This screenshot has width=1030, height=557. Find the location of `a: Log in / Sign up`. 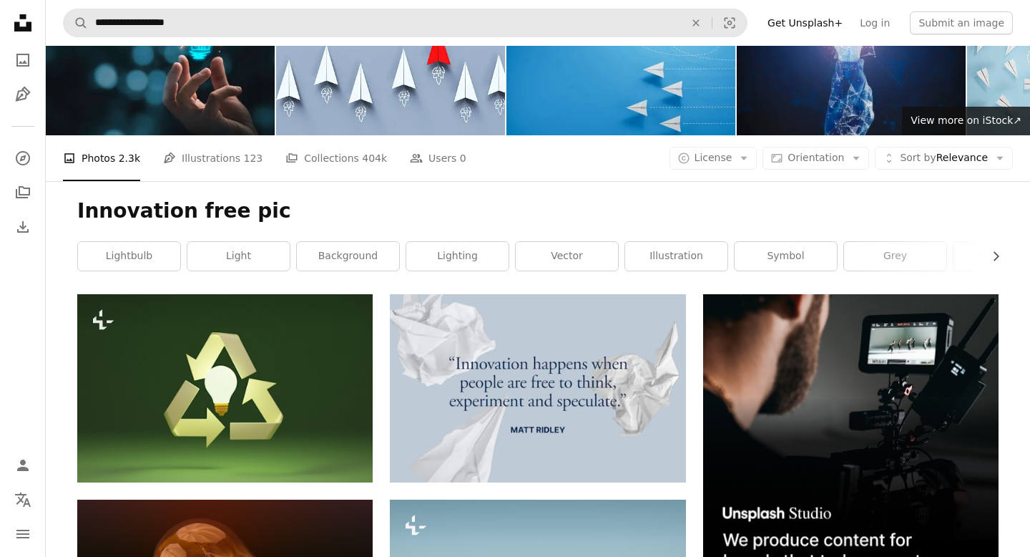

a: Log in / Sign up is located at coordinates (23, 465).